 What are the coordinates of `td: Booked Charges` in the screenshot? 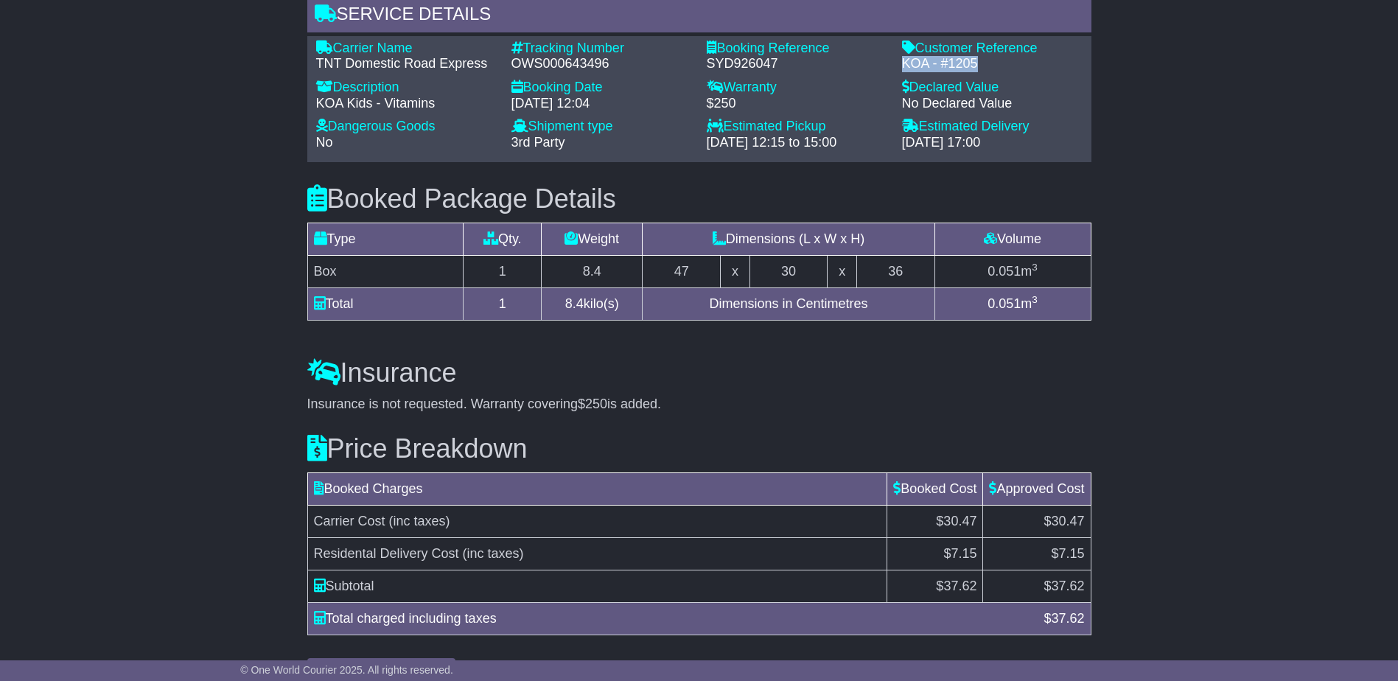 It's located at (597, 489).